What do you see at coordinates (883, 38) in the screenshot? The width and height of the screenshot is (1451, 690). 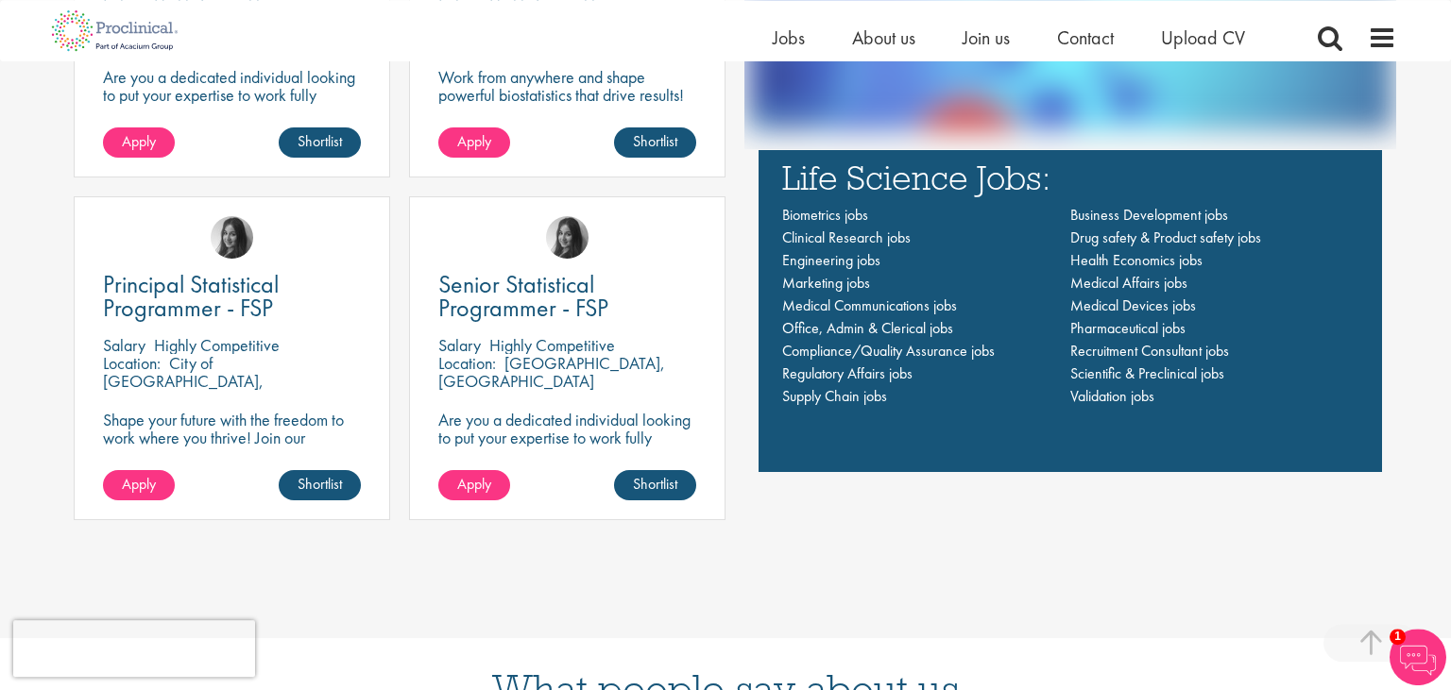 I see `span: About us` at bounding box center [883, 38].